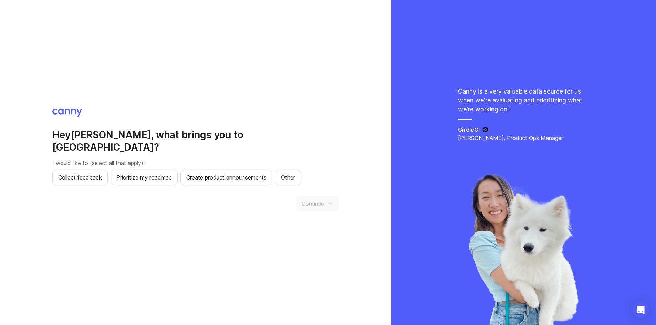  Describe the element at coordinates (226, 178) in the screenshot. I see `button: Create product announcements` at that location.